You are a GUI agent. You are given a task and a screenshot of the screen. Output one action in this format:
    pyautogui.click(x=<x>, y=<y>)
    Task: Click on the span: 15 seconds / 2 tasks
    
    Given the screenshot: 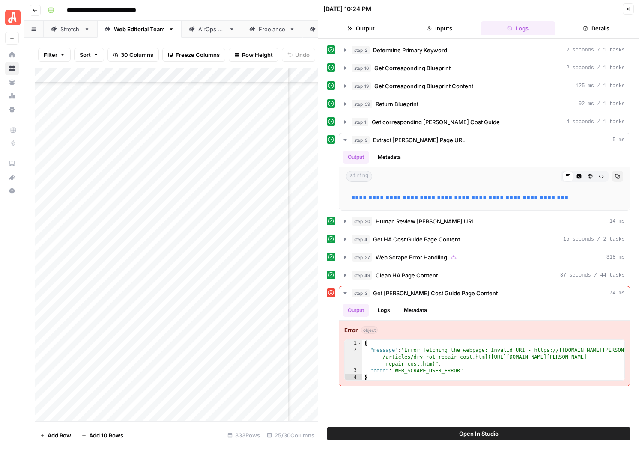 What is the action you would take?
    pyautogui.click(x=594, y=239)
    